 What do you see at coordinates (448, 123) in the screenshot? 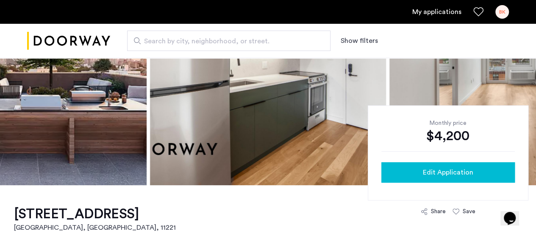
I see `div: Monthly price` at bounding box center [448, 123].